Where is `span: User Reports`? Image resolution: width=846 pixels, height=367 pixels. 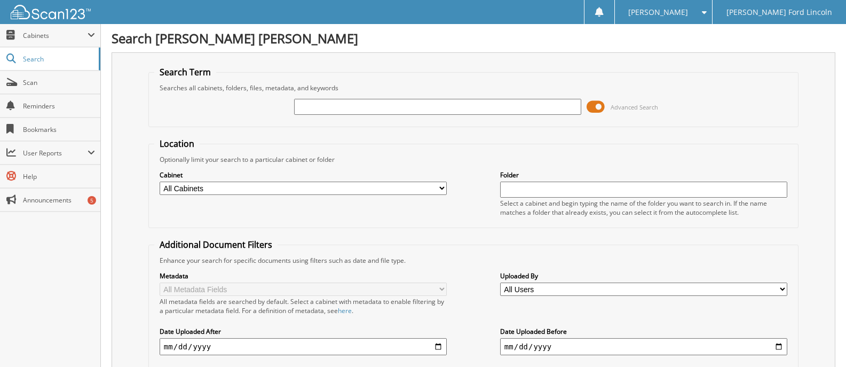
span: User Reports is located at coordinates (55, 153).